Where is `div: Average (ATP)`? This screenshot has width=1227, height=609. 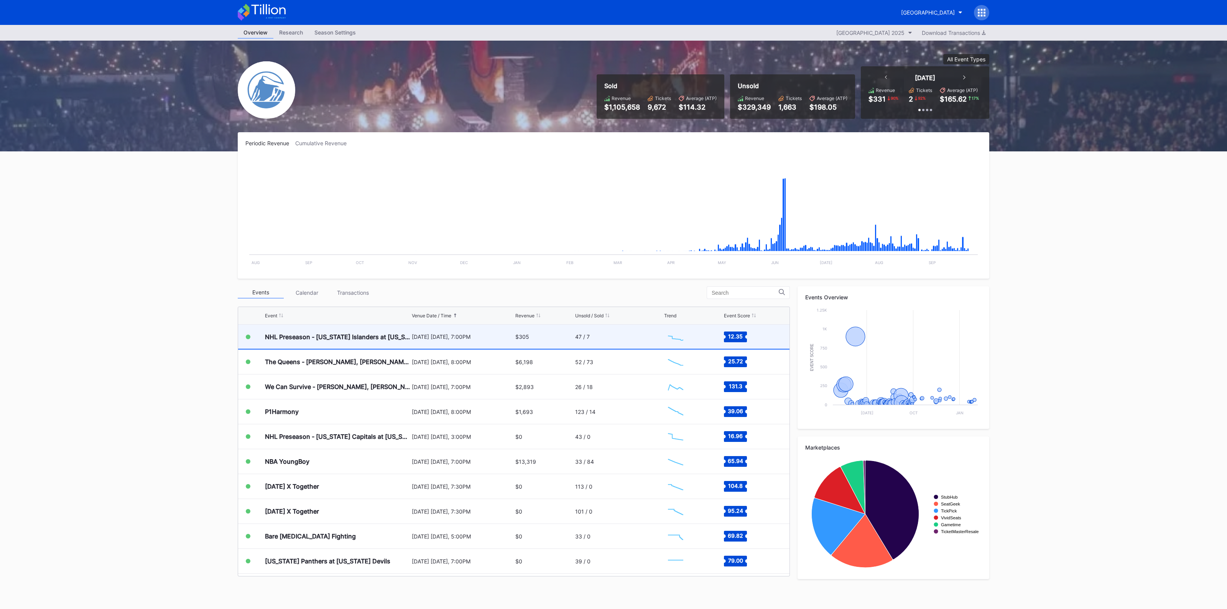
div: Average (ATP) is located at coordinates (832, 98).